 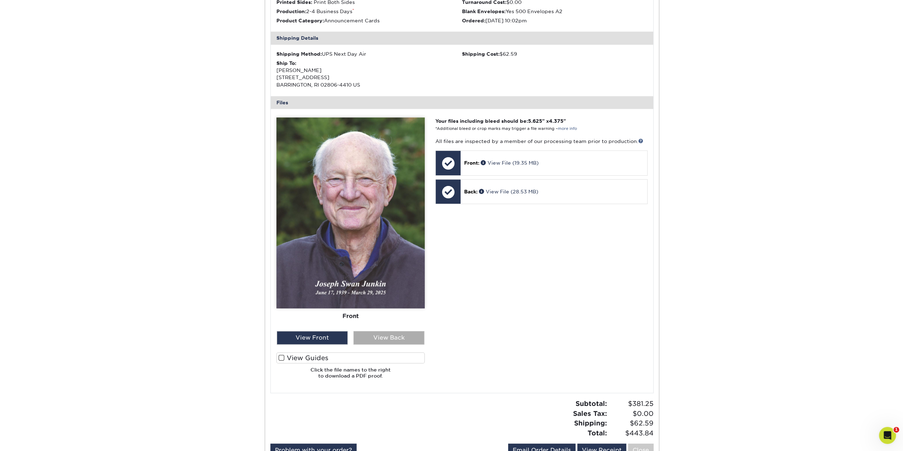 I want to click on div: Files, so click(x=462, y=103).